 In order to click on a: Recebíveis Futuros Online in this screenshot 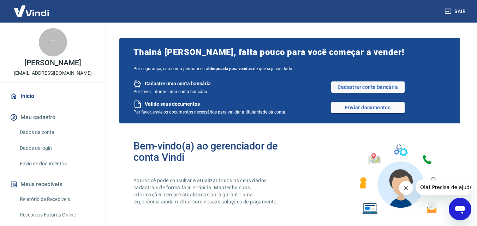, I will do `click(57, 215)`.